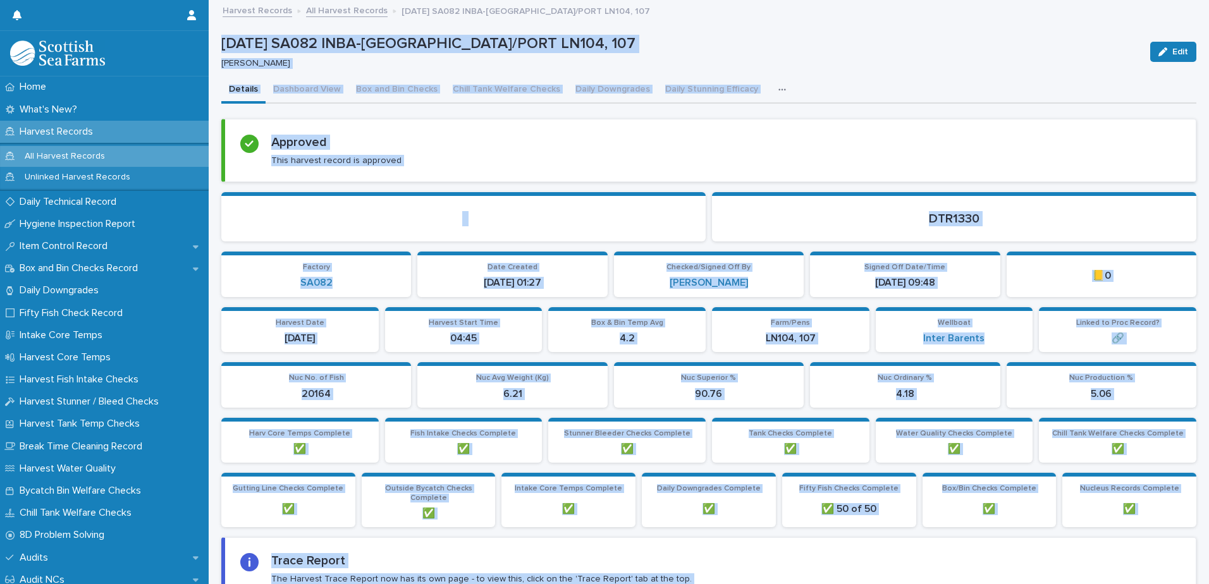 This screenshot has height=584, width=1209. Describe the element at coordinates (316, 378) in the screenshot. I see `span: Nuc No. of Fish` at that location.